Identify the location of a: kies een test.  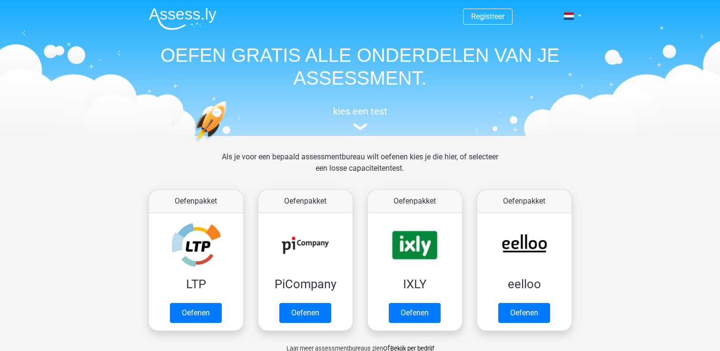
(360, 118).